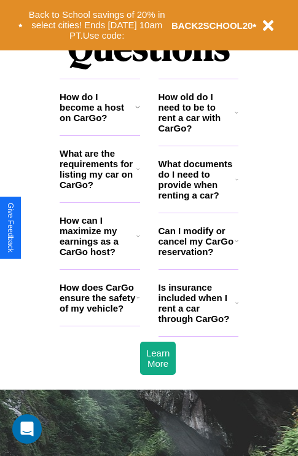 The height and width of the screenshot is (456, 298). What do you see at coordinates (98, 169) in the screenshot?
I see `h3: What are the requirements for listing my car on CarGo?` at bounding box center [98, 169].